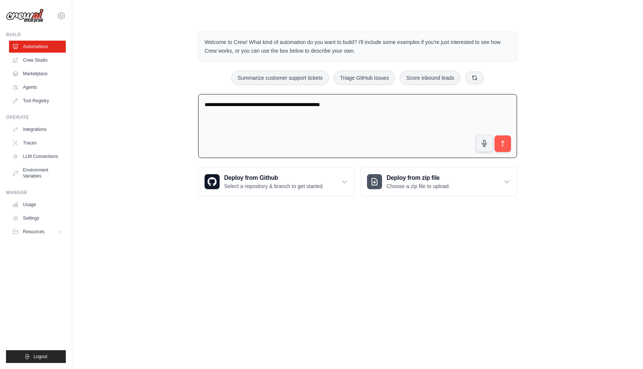 This screenshot has width=643, height=369. Describe the element at coordinates (36, 117) in the screenshot. I see `div: Operate` at that location.